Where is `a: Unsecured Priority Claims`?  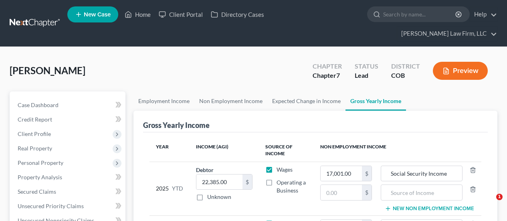
a: Unsecured Priority Claims is located at coordinates (68, 206).